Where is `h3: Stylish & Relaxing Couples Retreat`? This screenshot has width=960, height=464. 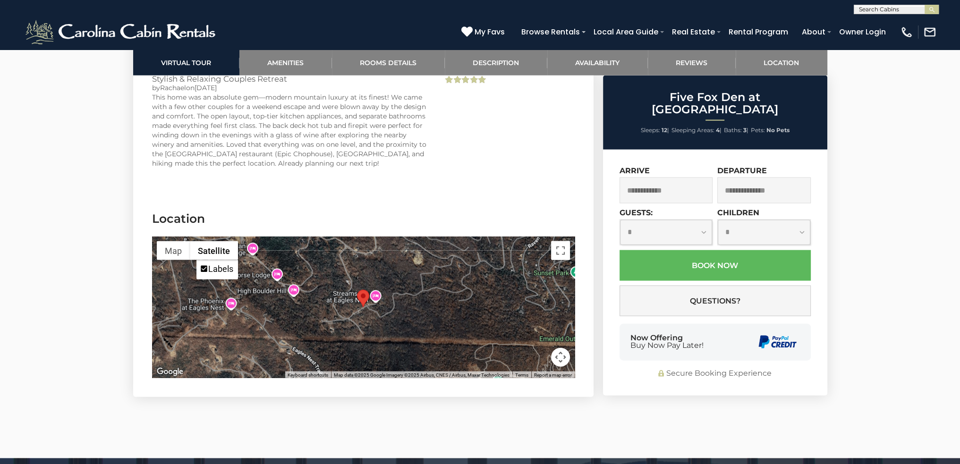
h3: Stylish & Relaxing Couples Retreat is located at coordinates (290, 79).